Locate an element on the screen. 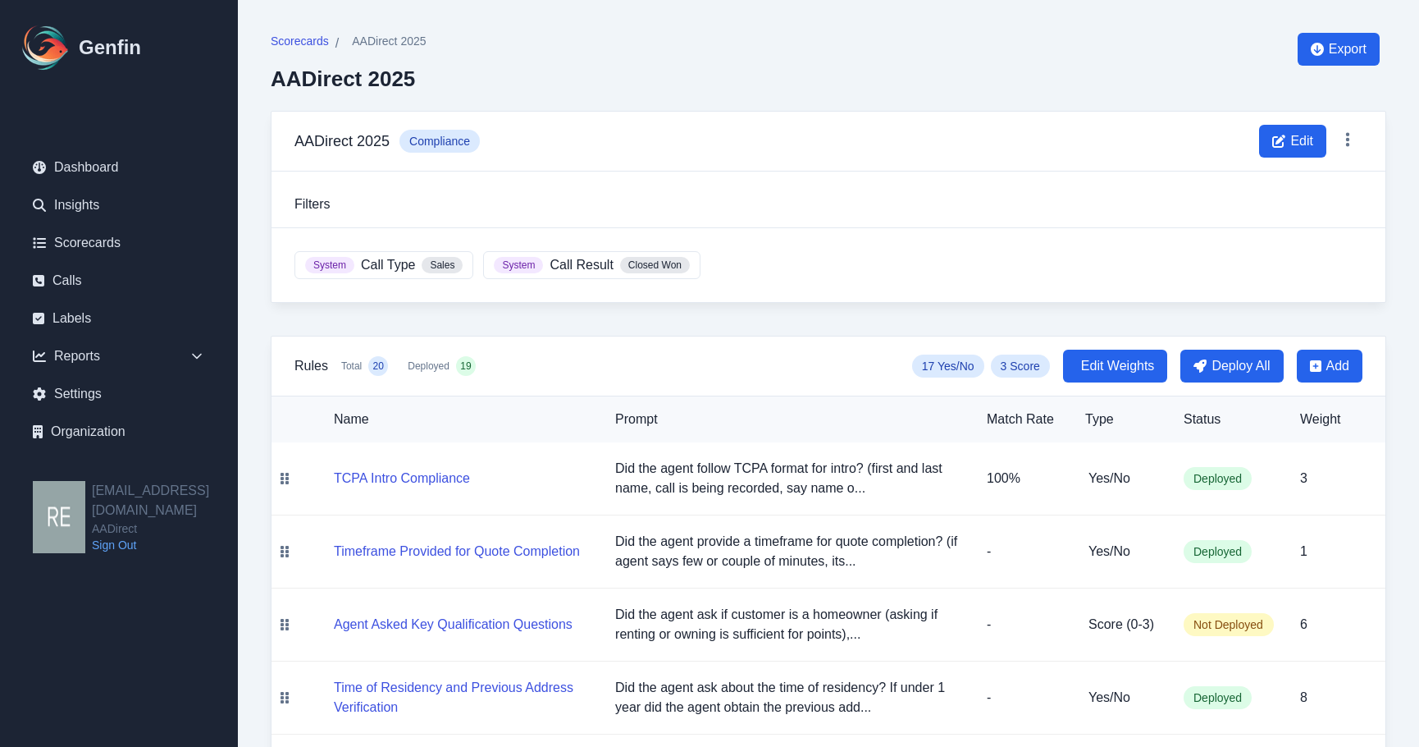 The width and height of the screenshot is (1419, 747). button: Edit is located at coordinates (1293, 141).